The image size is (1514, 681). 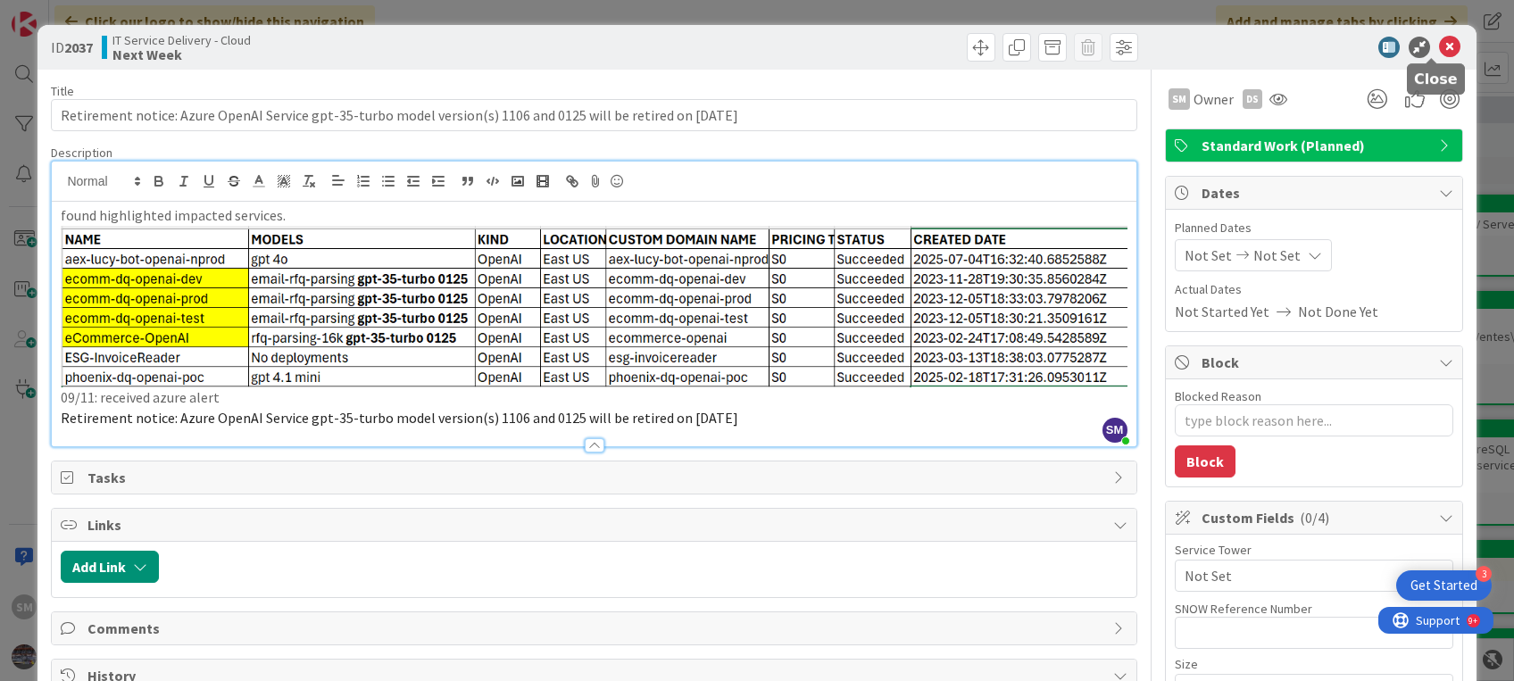 What do you see at coordinates (1243, 609) in the screenshot?
I see `label: SNOW Reference Number` at bounding box center [1243, 609].